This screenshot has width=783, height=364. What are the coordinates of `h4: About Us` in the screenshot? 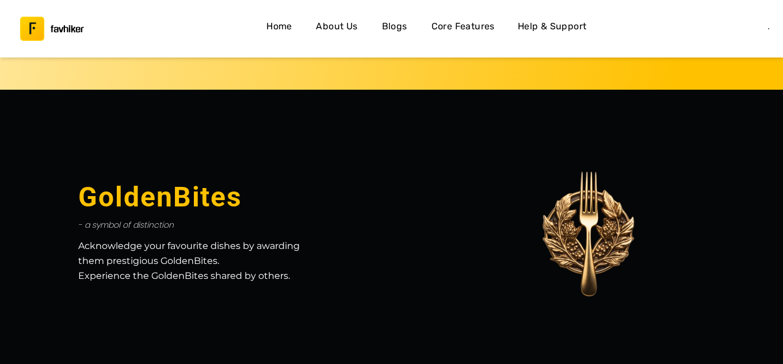 It's located at (337, 26).